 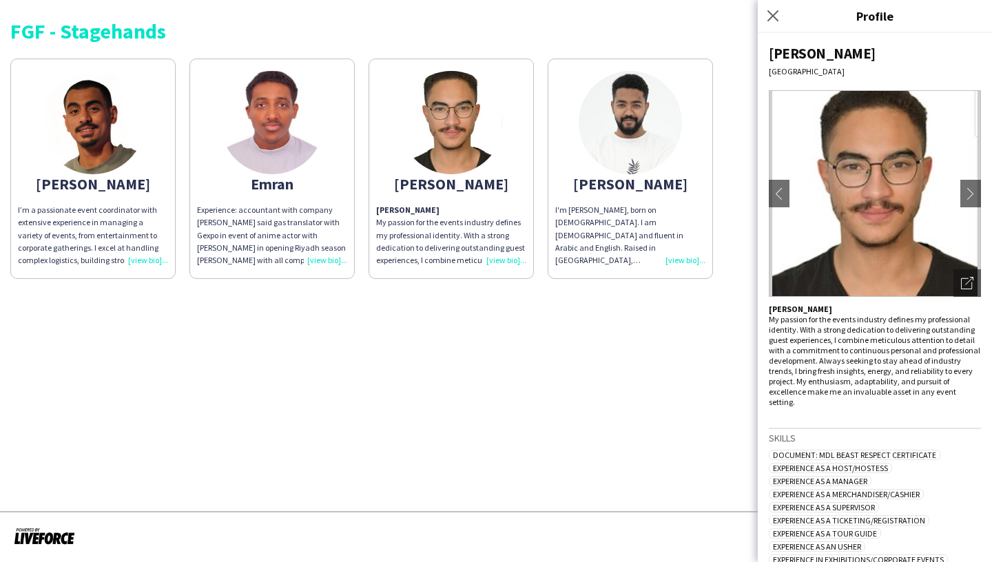 I want to click on h3: Skills, so click(x=874, y=438).